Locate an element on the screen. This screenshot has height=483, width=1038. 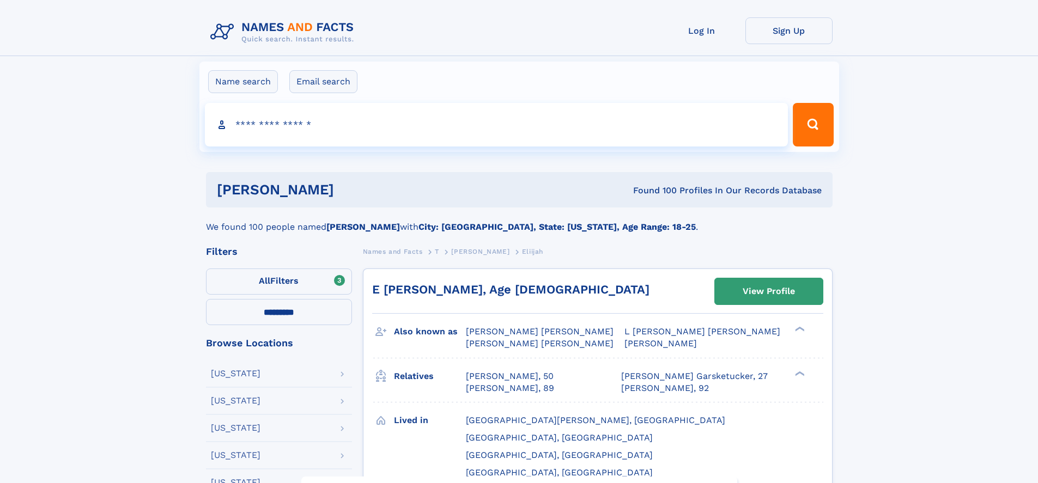
img: Logo Names and Facts is located at coordinates (284, 32).